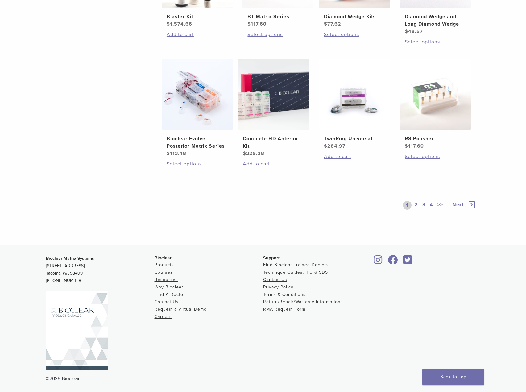  What do you see at coordinates (354, 105) in the screenshot?
I see `a: TwinRing UniversalTwinRing Universal $284.97` at bounding box center [354, 105].